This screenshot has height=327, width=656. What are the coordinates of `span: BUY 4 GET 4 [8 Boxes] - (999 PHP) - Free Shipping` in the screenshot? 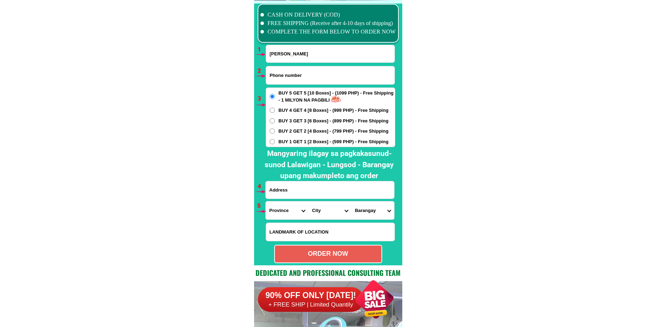 It's located at (334, 110).